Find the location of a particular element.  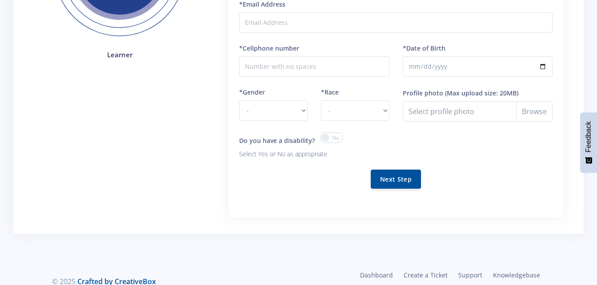

label: *Race is located at coordinates (330, 92).